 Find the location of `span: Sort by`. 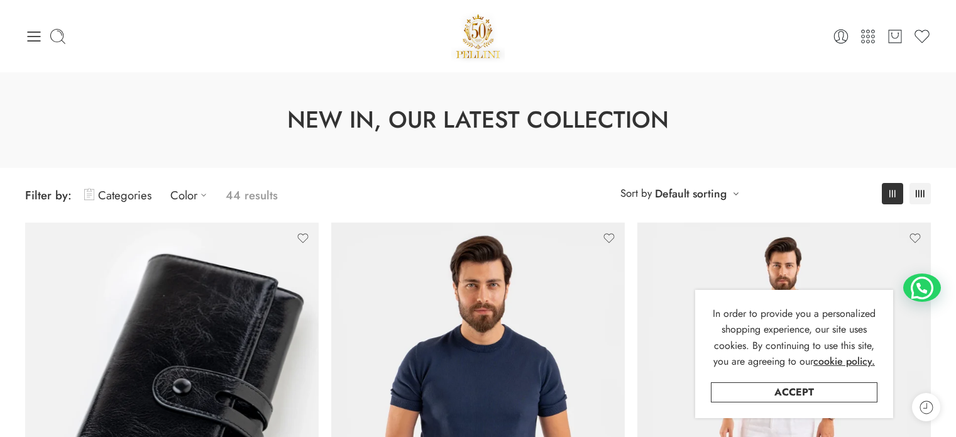

span: Sort by is located at coordinates (636, 193).